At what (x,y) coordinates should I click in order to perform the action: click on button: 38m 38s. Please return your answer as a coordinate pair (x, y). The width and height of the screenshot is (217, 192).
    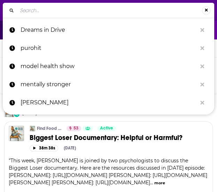
    Looking at the image, I should click on (44, 148).